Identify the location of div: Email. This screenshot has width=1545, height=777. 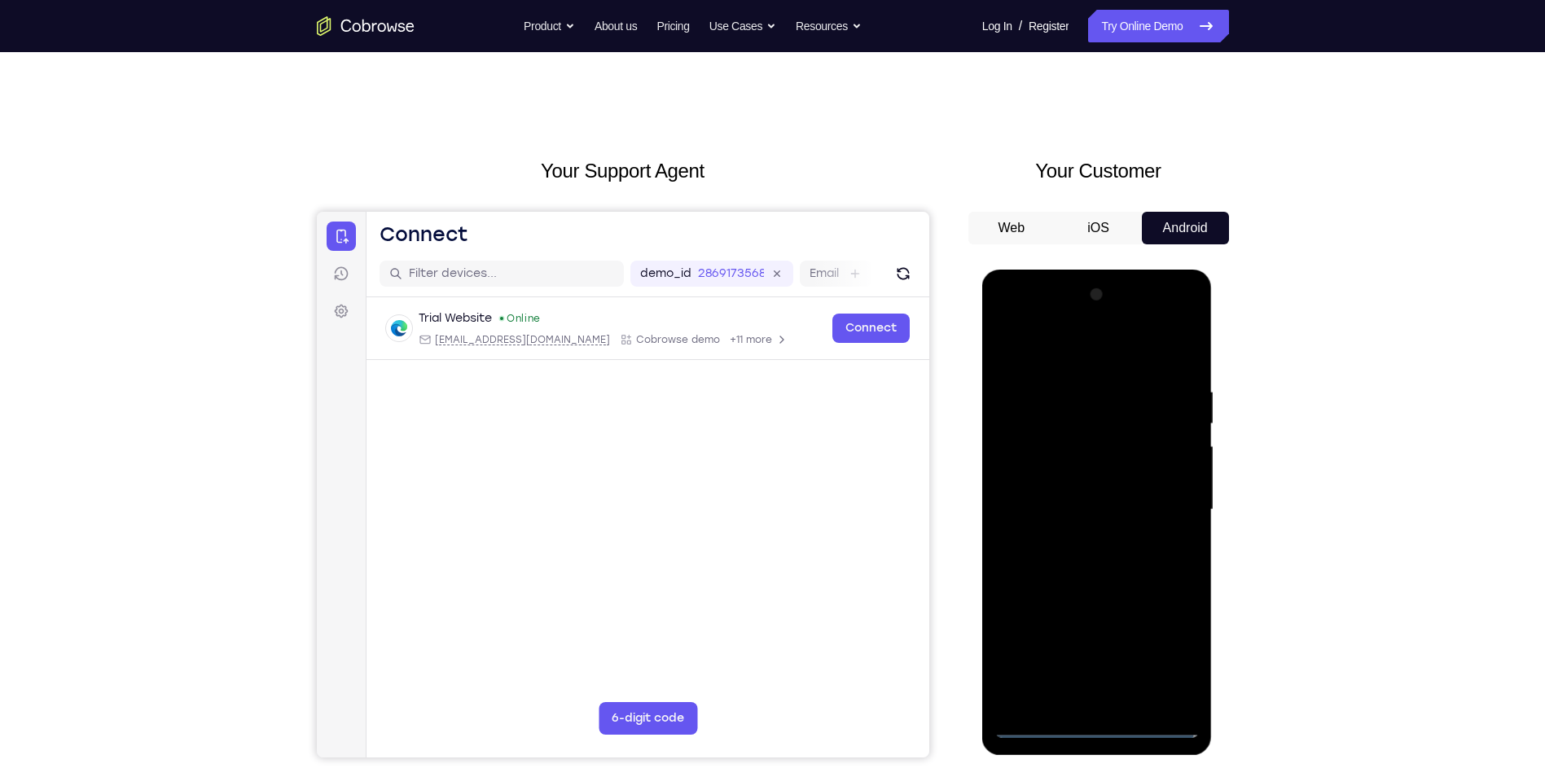
(197, 128).